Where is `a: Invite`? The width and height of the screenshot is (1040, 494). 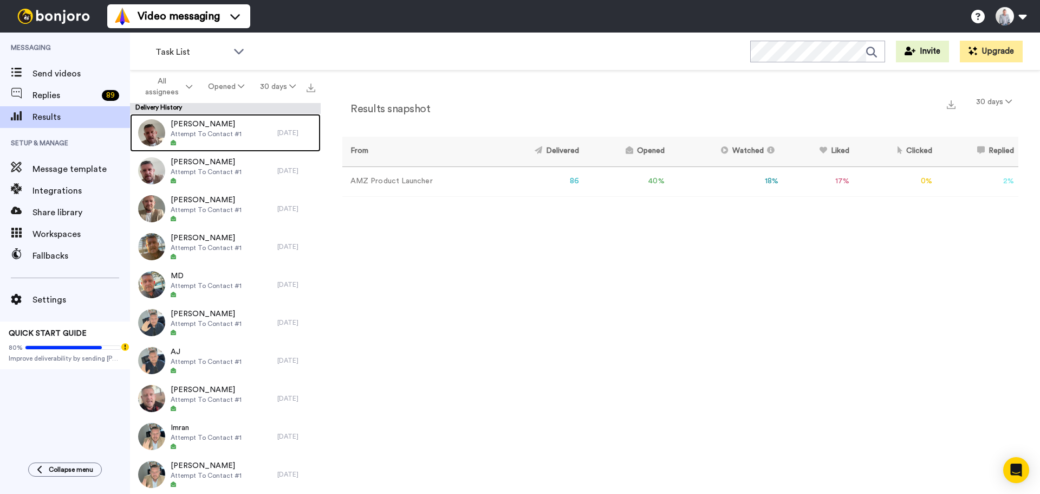
a: Invite is located at coordinates (923, 51).